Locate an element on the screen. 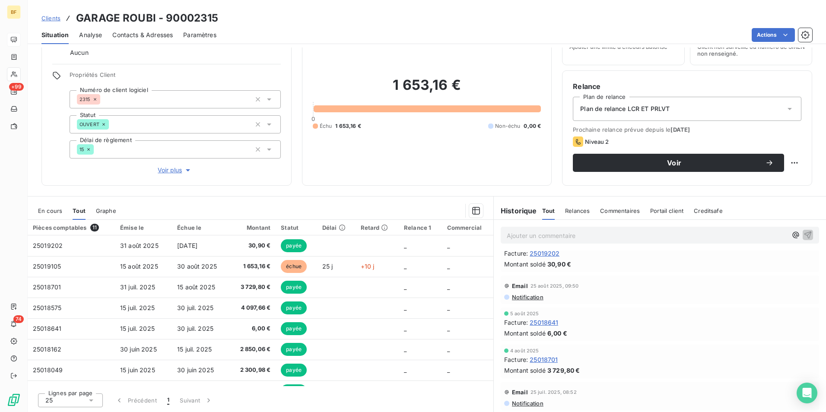  button: Voir is located at coordinates (678, 163).